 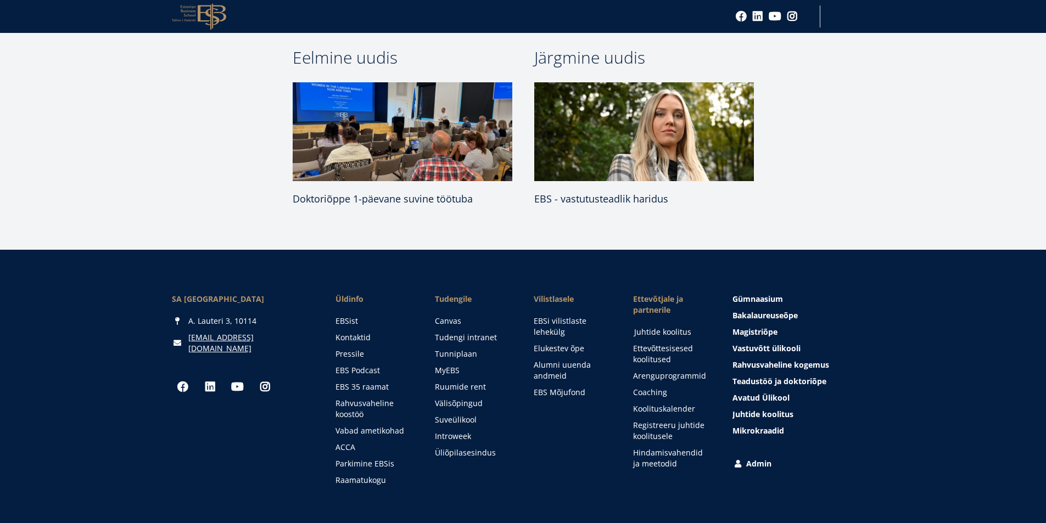 I want to click on span: Vilistlasele, so click(x=572, y=299).